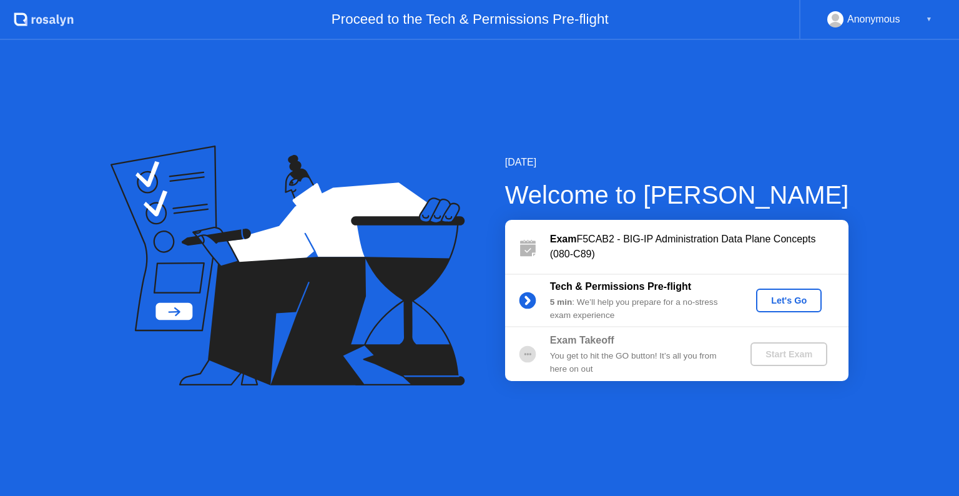 The image size is (959, 496). Describe the element at coordinates (788, 300) in the screenshot. I see `button: Let's Go` at that location.